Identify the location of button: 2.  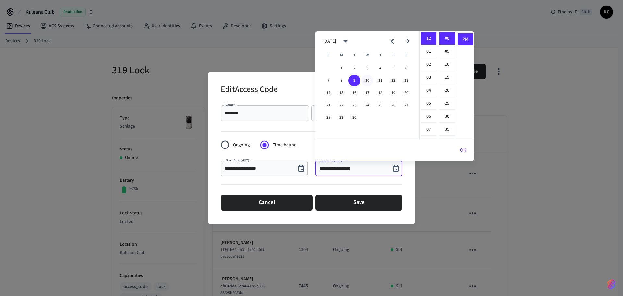
(354, 68).